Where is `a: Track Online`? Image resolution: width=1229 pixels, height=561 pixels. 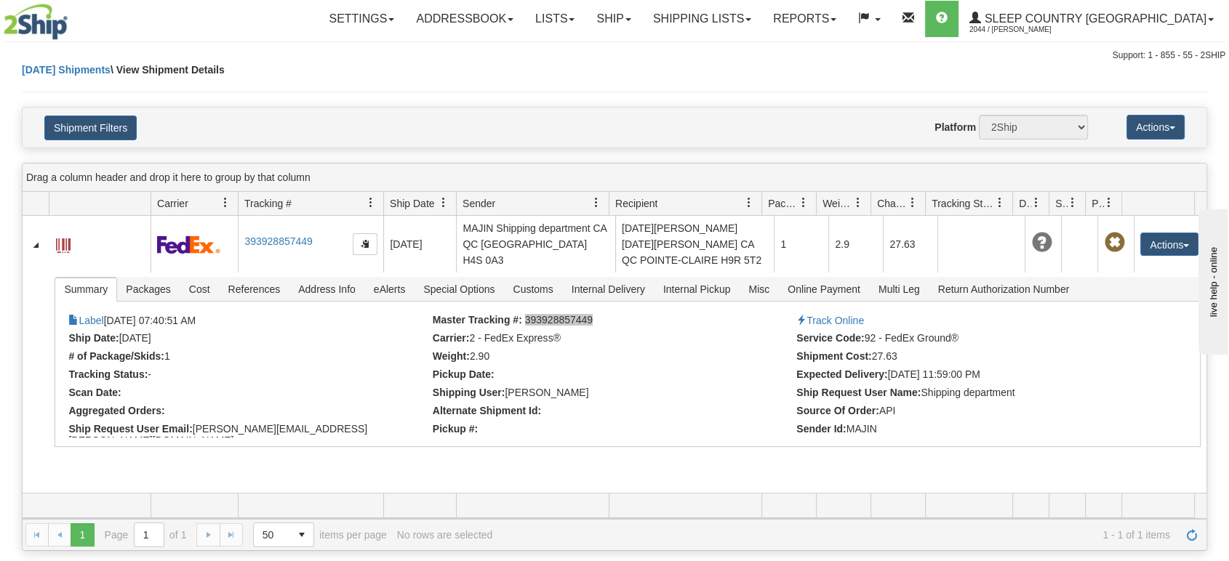 a: Track Online is located at coordinates (829, 321).